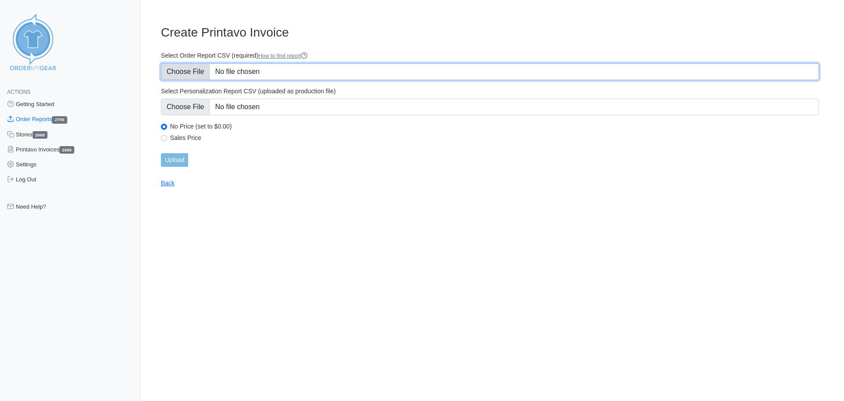 Image resolution: width=844 pixels, height=401 pixels. What do you see at coordinates (18, 92) in the screenshot?
I see `span: Actions` at bounding box center [18, 92].